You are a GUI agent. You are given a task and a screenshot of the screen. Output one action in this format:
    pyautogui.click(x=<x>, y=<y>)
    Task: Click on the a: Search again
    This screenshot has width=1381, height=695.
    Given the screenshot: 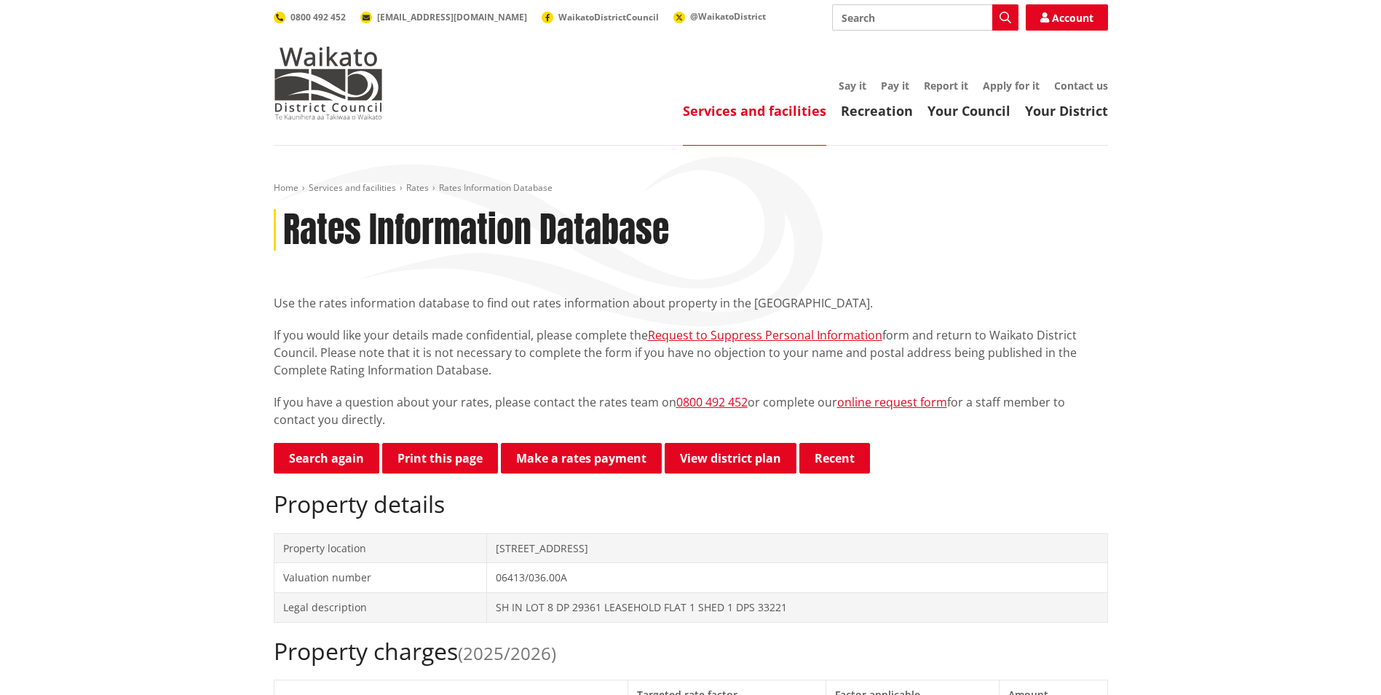 What is the action you would take?
    pyautogui.click(x=326, y=458)
    